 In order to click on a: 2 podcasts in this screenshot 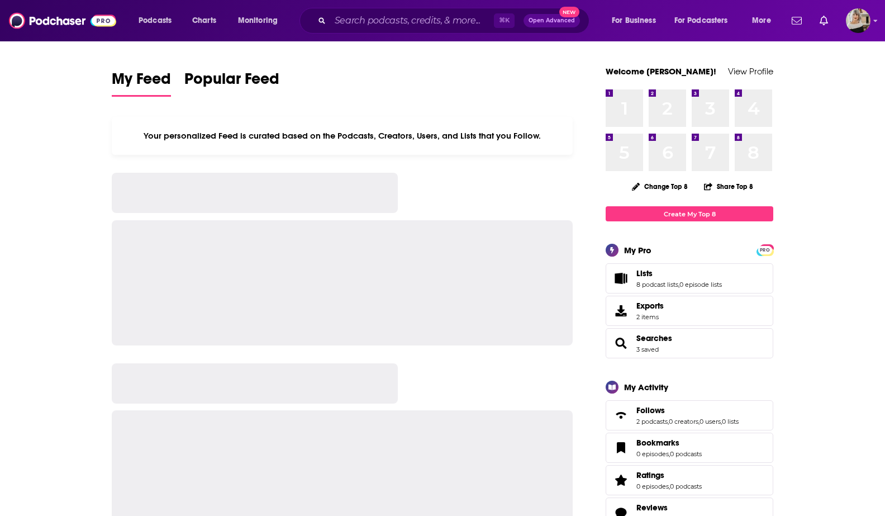, I will do `click(652, 421)`.